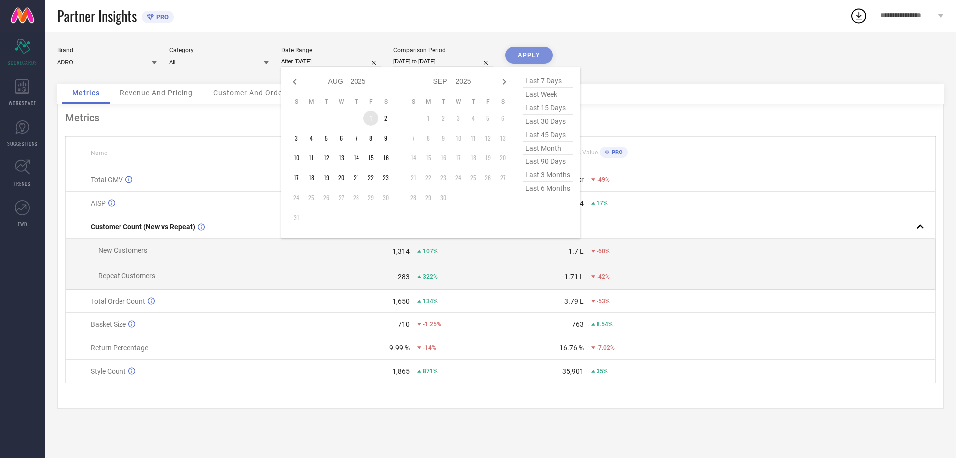 This screenshot has width=956, height=458. I want to click on td: Sat Aug 16 2025, so click(386, 158).